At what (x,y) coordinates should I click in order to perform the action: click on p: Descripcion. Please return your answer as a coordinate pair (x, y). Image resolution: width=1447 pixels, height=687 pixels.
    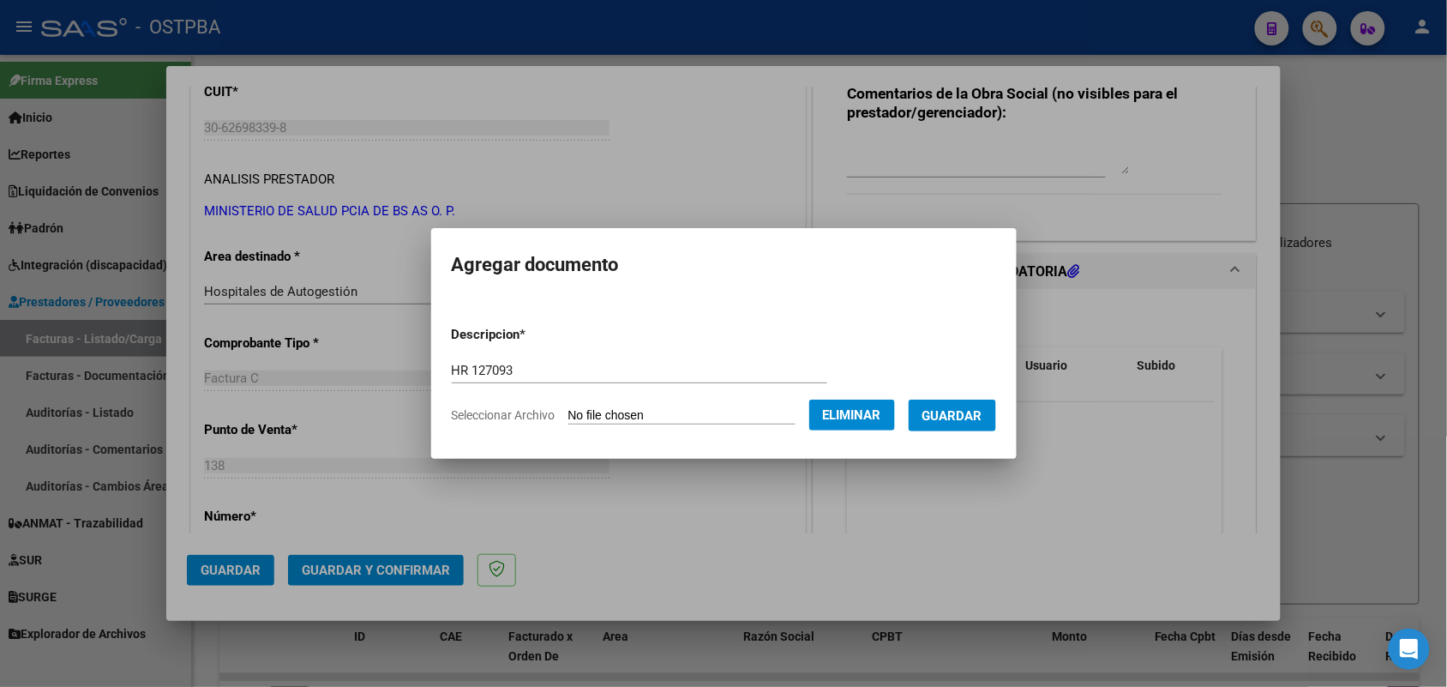
    Looking at the image, I should click on (533, 334).